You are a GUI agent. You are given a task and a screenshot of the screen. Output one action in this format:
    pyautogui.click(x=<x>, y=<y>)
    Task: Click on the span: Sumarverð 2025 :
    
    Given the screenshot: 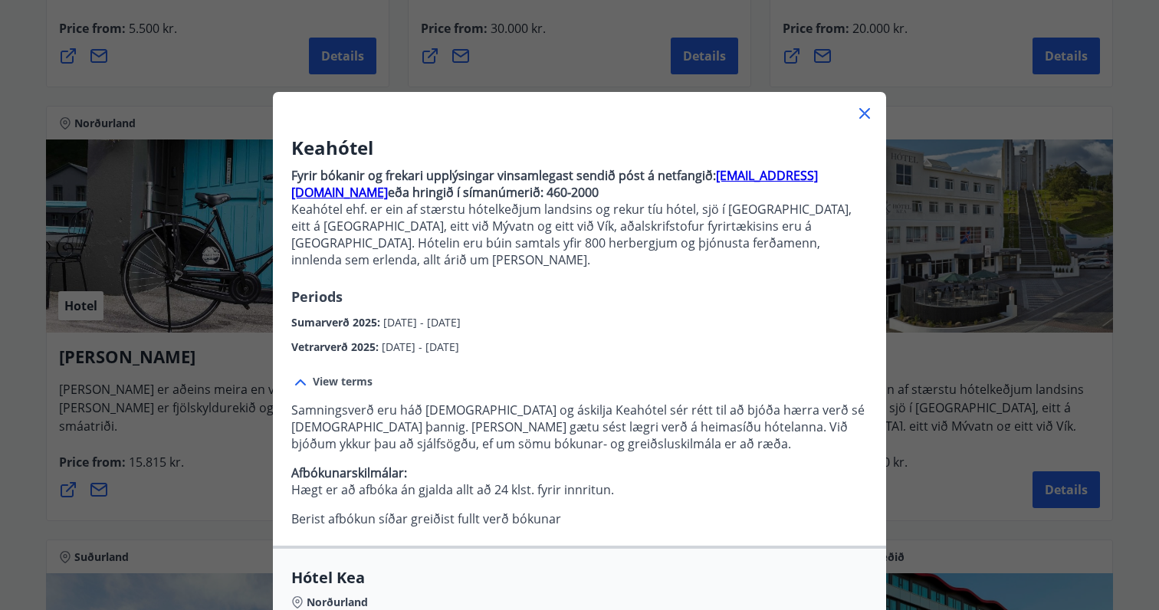 What is the action you would take?
    pyautogui.click(x=337, y=322)
    